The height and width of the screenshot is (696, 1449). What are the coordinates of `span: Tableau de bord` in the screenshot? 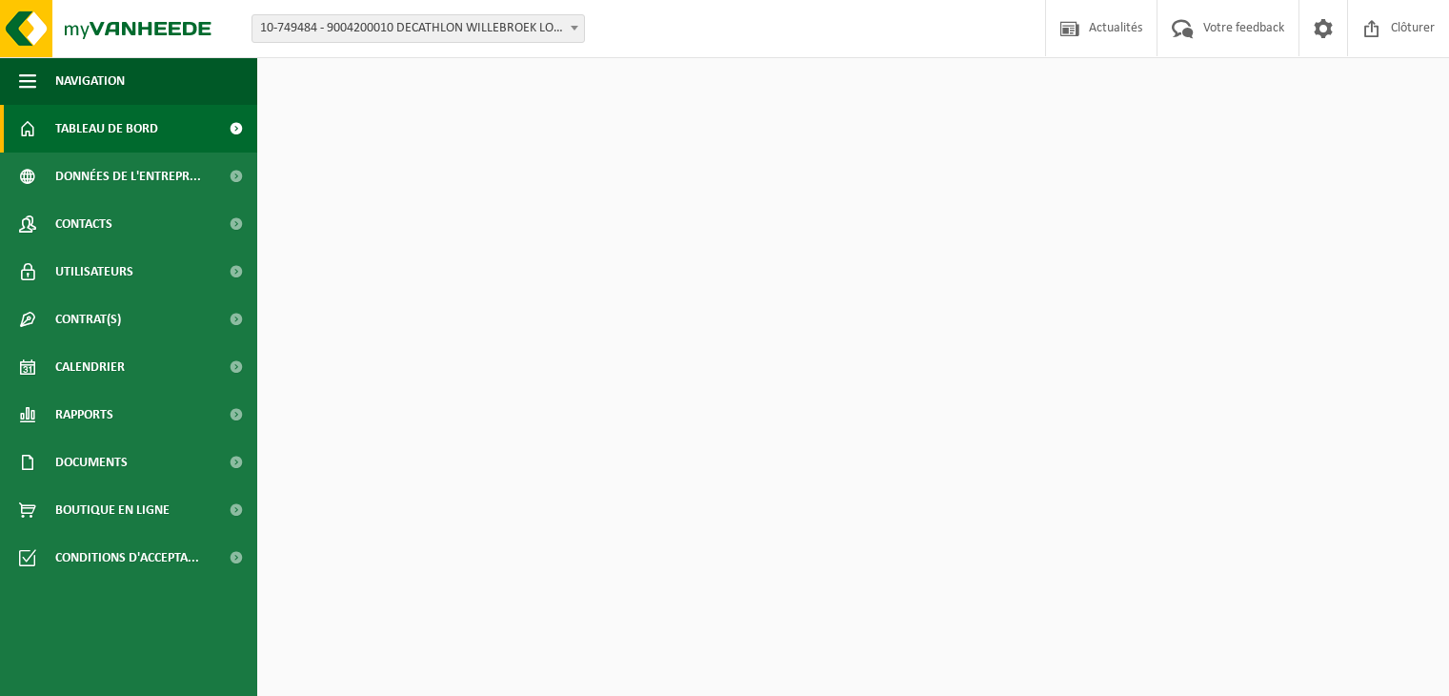 It's located at (107, 129).